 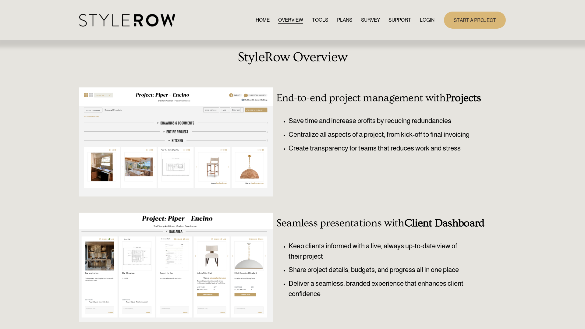 What do you see at coordinates (475, 20) in the screenshot?
I see `a: START A PROJECT` at bounding box center [475, 20].